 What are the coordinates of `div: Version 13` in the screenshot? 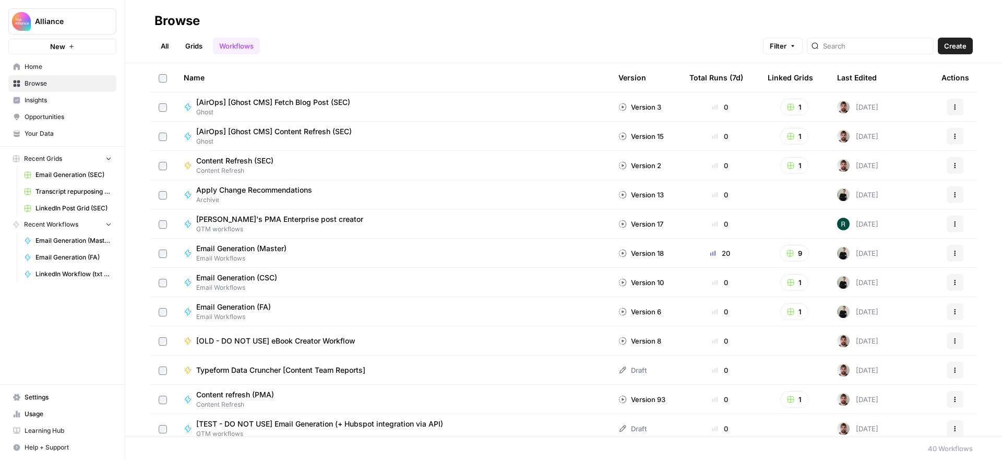 It's located at (641, 195).